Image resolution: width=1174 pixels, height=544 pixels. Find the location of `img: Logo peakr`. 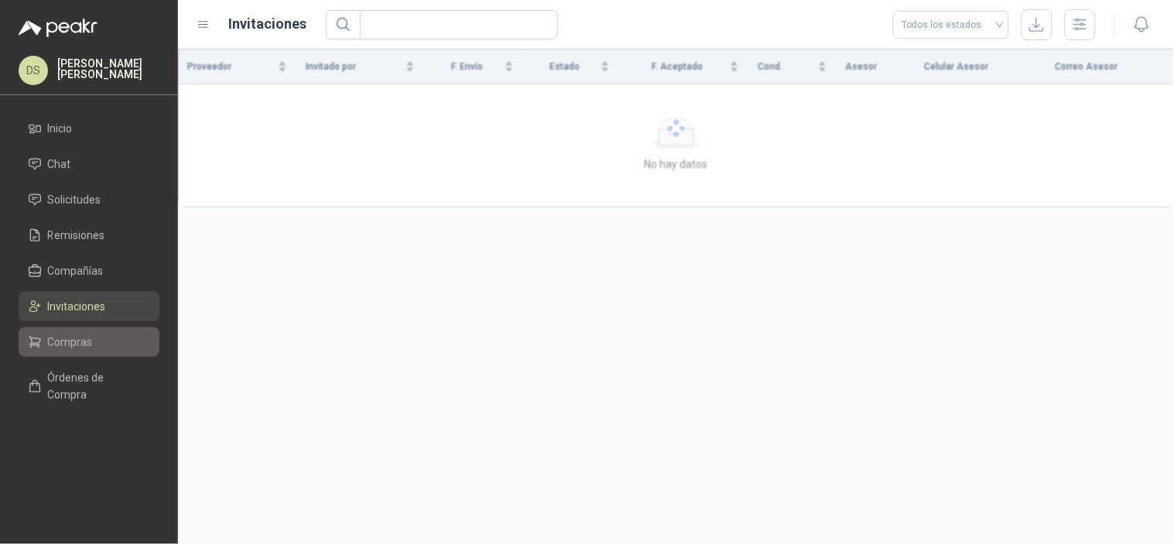

img: Logo peakr is located at coordinates (58, 28).